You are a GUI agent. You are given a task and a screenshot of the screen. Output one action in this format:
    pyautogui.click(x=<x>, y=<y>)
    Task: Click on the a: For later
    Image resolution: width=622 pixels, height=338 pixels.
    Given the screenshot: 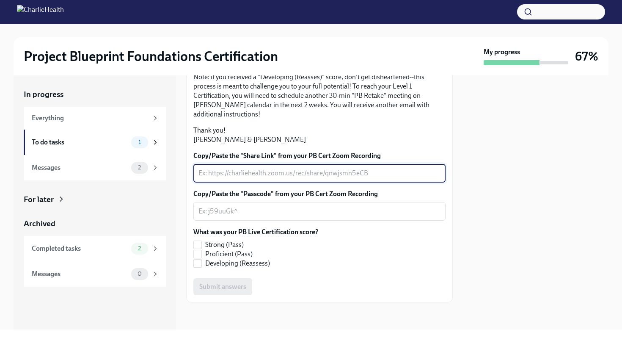 What is the action you would take?
    pyautogui.click(x=95, y=199)
    